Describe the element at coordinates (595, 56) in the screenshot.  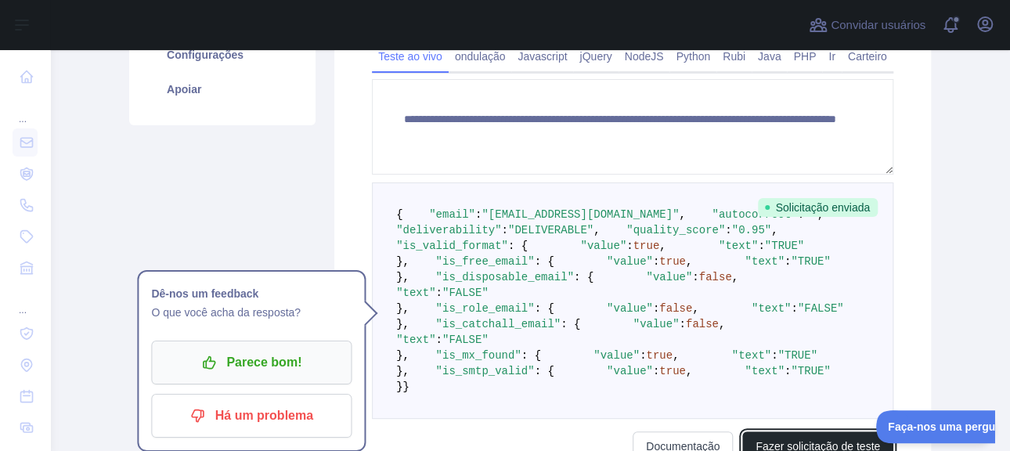
I see `font: jQuery` at that location.